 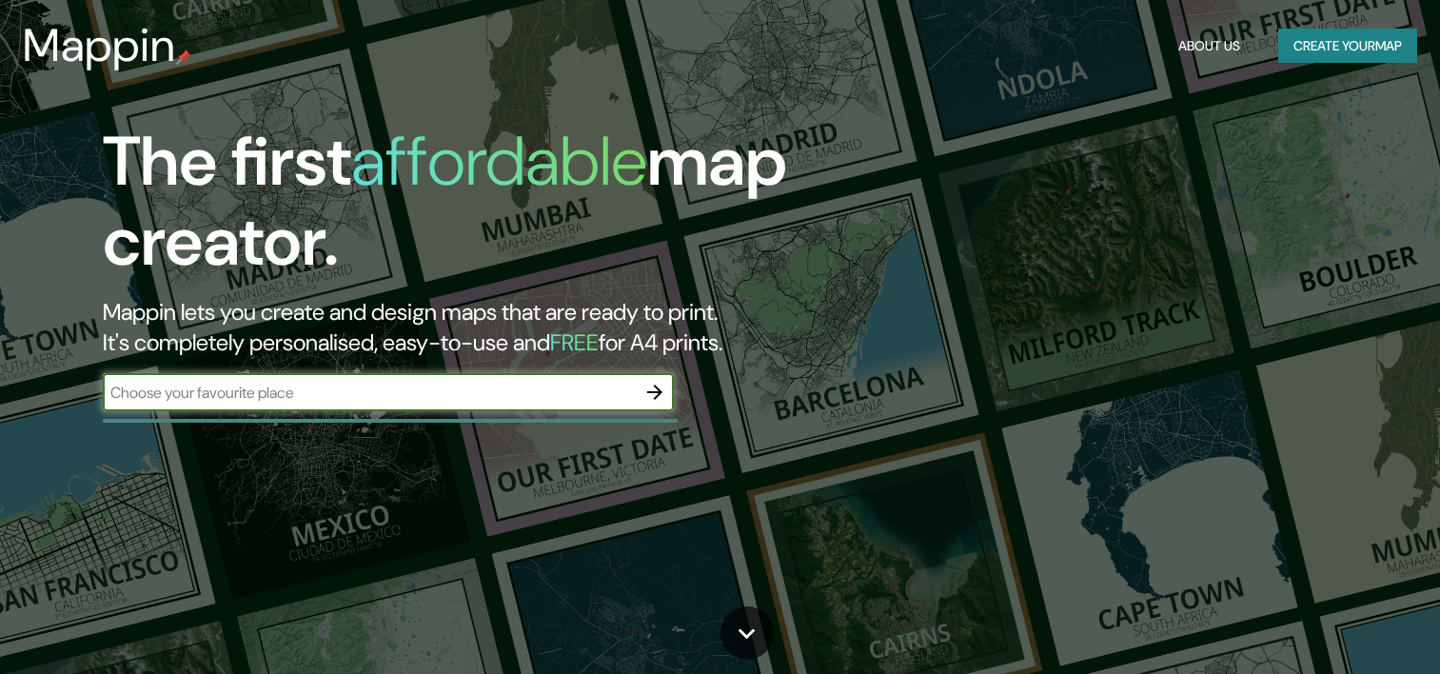 I want to click on h3: Mappin, so click(x=99, y=46).